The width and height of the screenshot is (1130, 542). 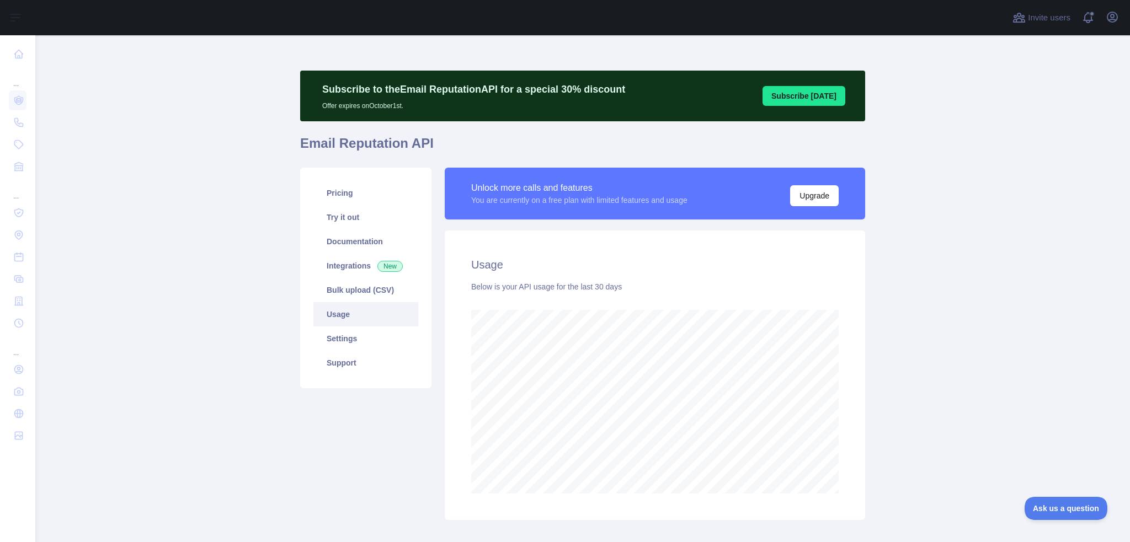 What do you see at coordinates (579, 188) in the screenshot?
I see `div: Unlock more calls and features` at bounding box center [579, 188].